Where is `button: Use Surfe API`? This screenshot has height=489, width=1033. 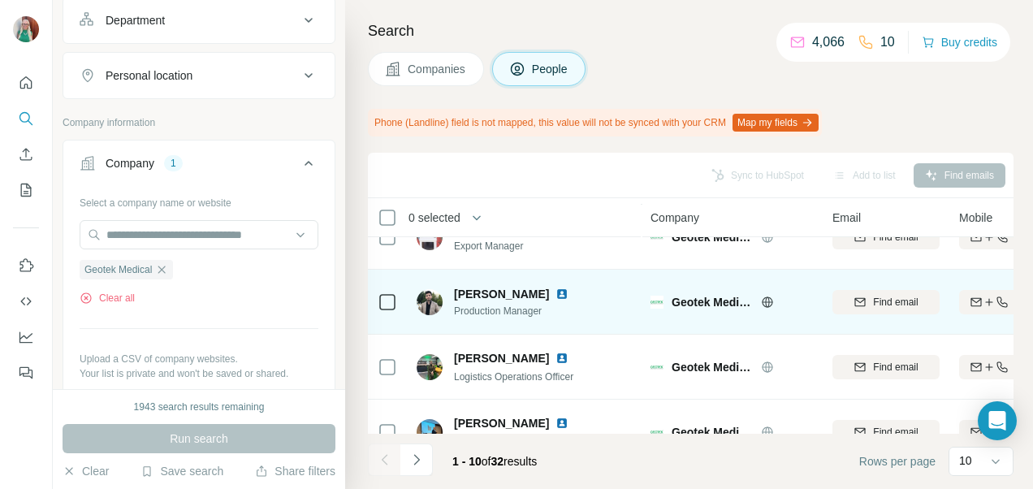
button: Use Surfe API is located at coordinates (26, 301).